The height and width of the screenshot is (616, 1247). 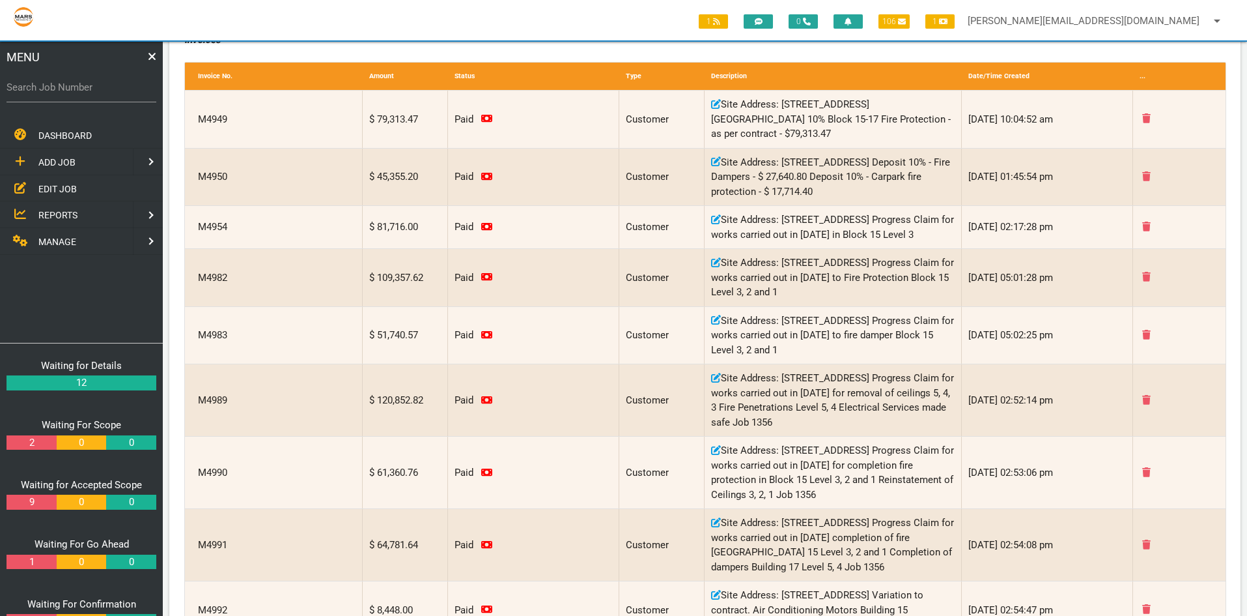 What do you see at coordinates (81, 382) in the screenshot?
I see `a: 12` at bounding box center [81, 382].